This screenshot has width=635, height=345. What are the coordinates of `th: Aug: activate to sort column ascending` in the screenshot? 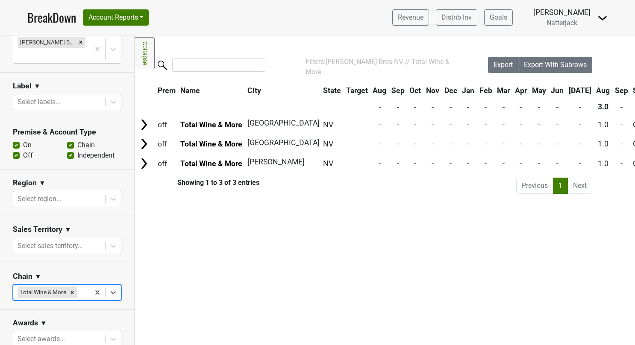 It's located at (380, 91).